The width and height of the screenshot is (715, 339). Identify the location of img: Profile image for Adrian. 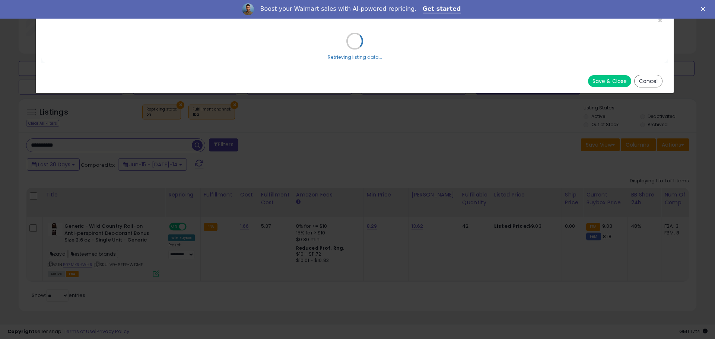
(248, 9).